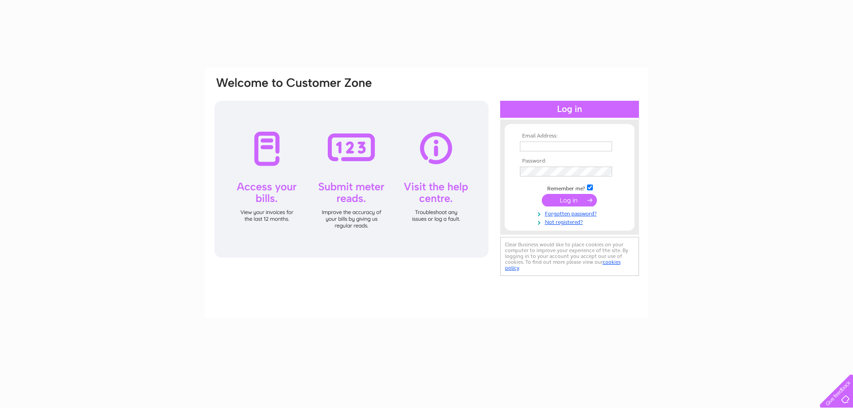  What do you see at coordinates (563, 264) in the screenshot?
I see `a: cookies policy` at bounding box center [563, 264].